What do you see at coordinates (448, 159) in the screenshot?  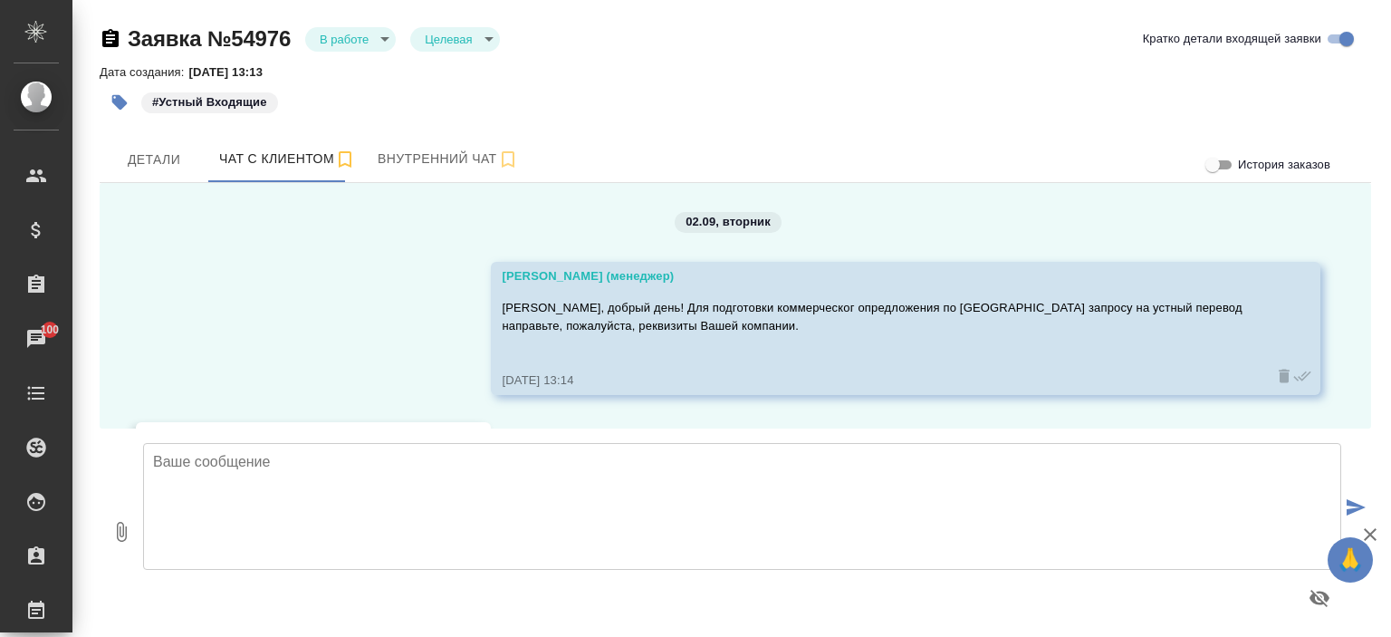 I see `span: Внутренний чат` at bounding box center [448, 159].